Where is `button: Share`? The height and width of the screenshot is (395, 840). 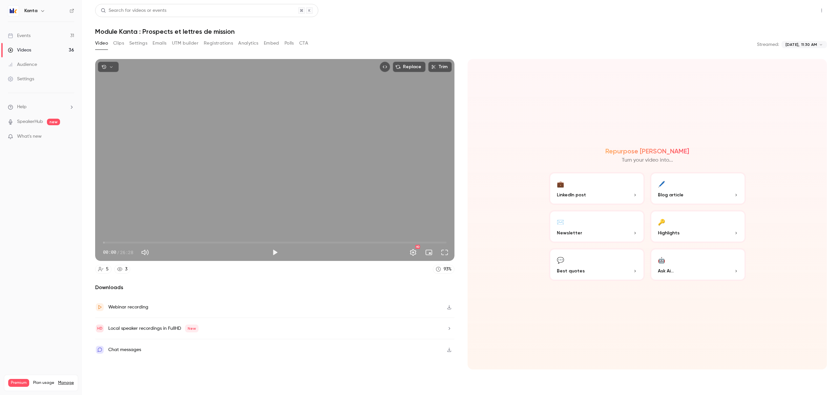 button: Share is located at coordinates (798, 10).